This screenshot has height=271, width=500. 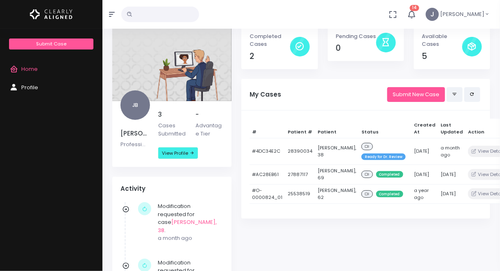 I want to click on th: Patient, so click(x=337, y=128).